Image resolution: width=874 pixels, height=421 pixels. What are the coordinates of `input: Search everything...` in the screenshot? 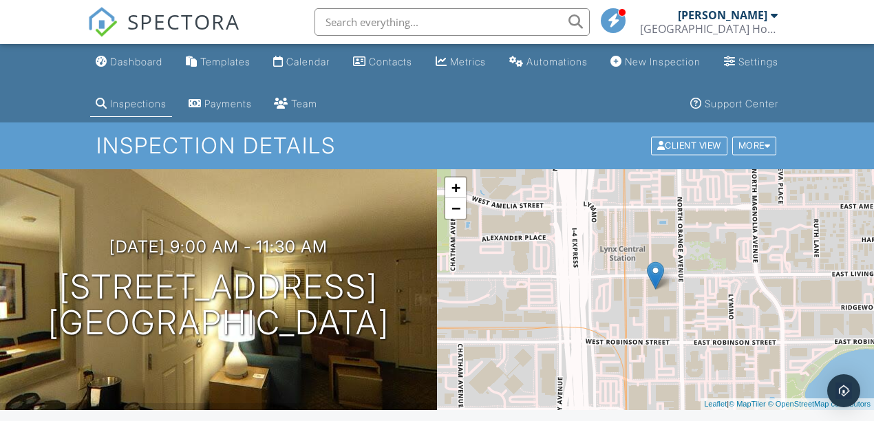 It's located at (452, 22).